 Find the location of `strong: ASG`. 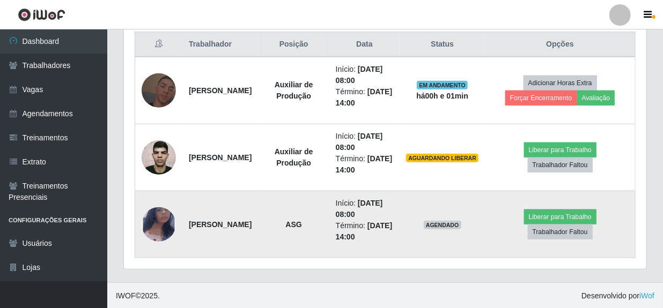

strong: ASG is located at coordinates (293, 225).